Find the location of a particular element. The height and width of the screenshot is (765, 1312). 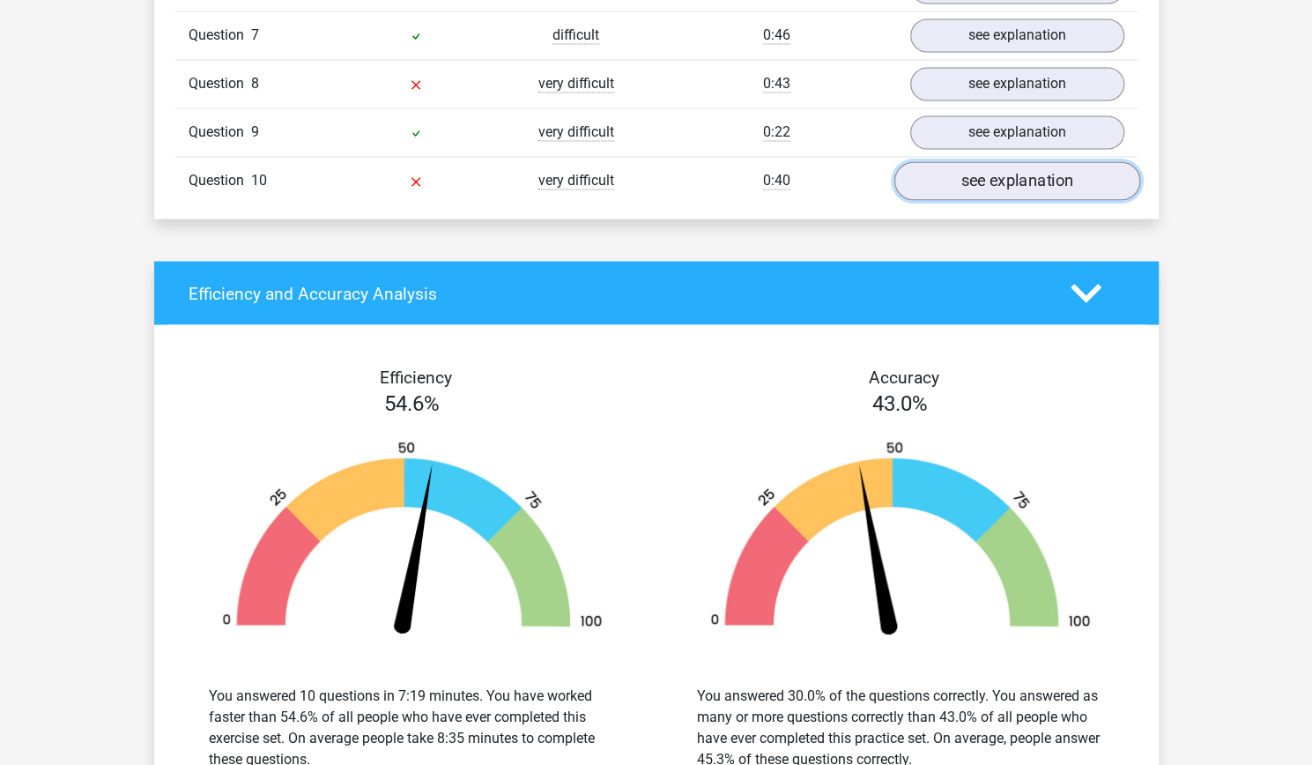

span: 0:22 is located at coordinates (776, 132).